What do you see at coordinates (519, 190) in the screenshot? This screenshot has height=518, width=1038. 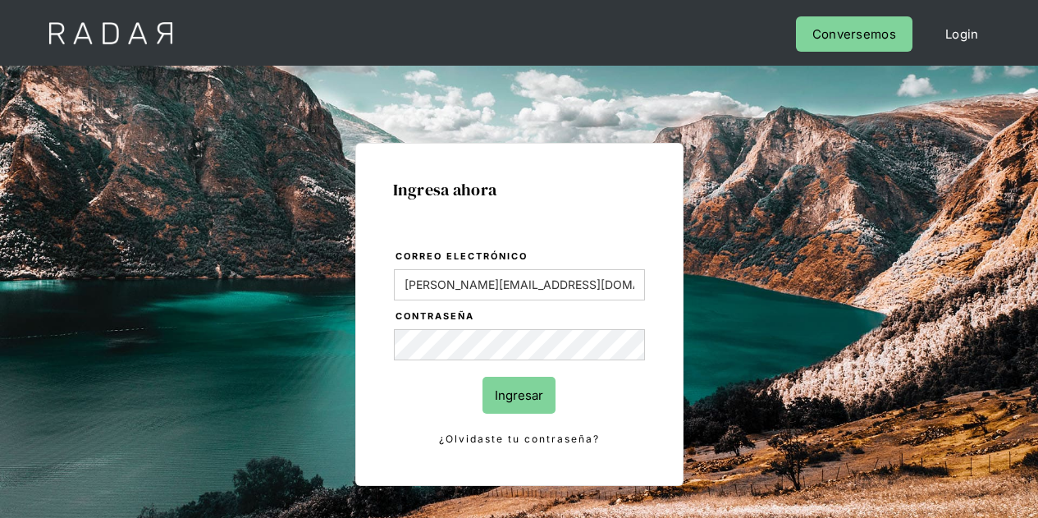 I see `h1: Ingresa ahora` at bounding box center [519, 190].